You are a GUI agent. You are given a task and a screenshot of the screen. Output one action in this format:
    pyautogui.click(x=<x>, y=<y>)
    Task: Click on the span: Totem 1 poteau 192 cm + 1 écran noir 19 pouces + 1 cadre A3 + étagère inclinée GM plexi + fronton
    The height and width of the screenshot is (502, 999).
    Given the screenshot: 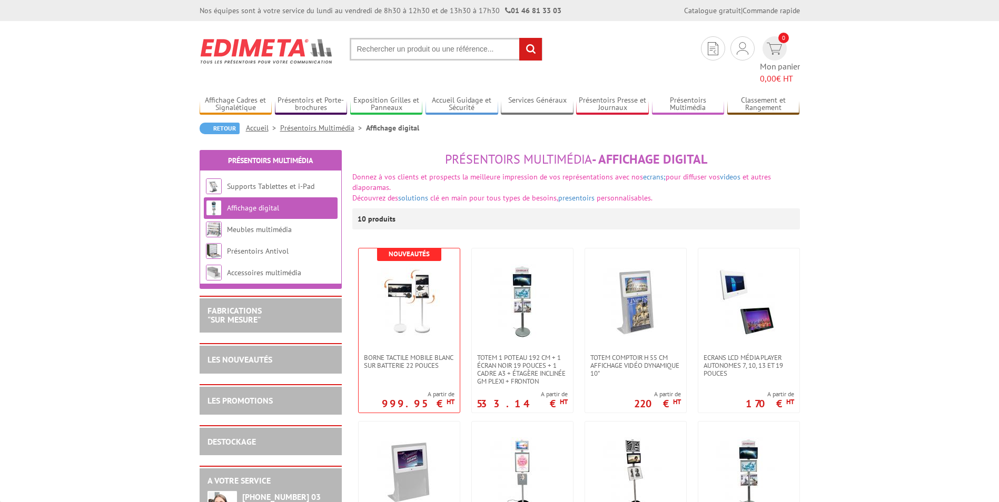 What is the action you would take?
    pyautogui.click(x=522, y=370)
    